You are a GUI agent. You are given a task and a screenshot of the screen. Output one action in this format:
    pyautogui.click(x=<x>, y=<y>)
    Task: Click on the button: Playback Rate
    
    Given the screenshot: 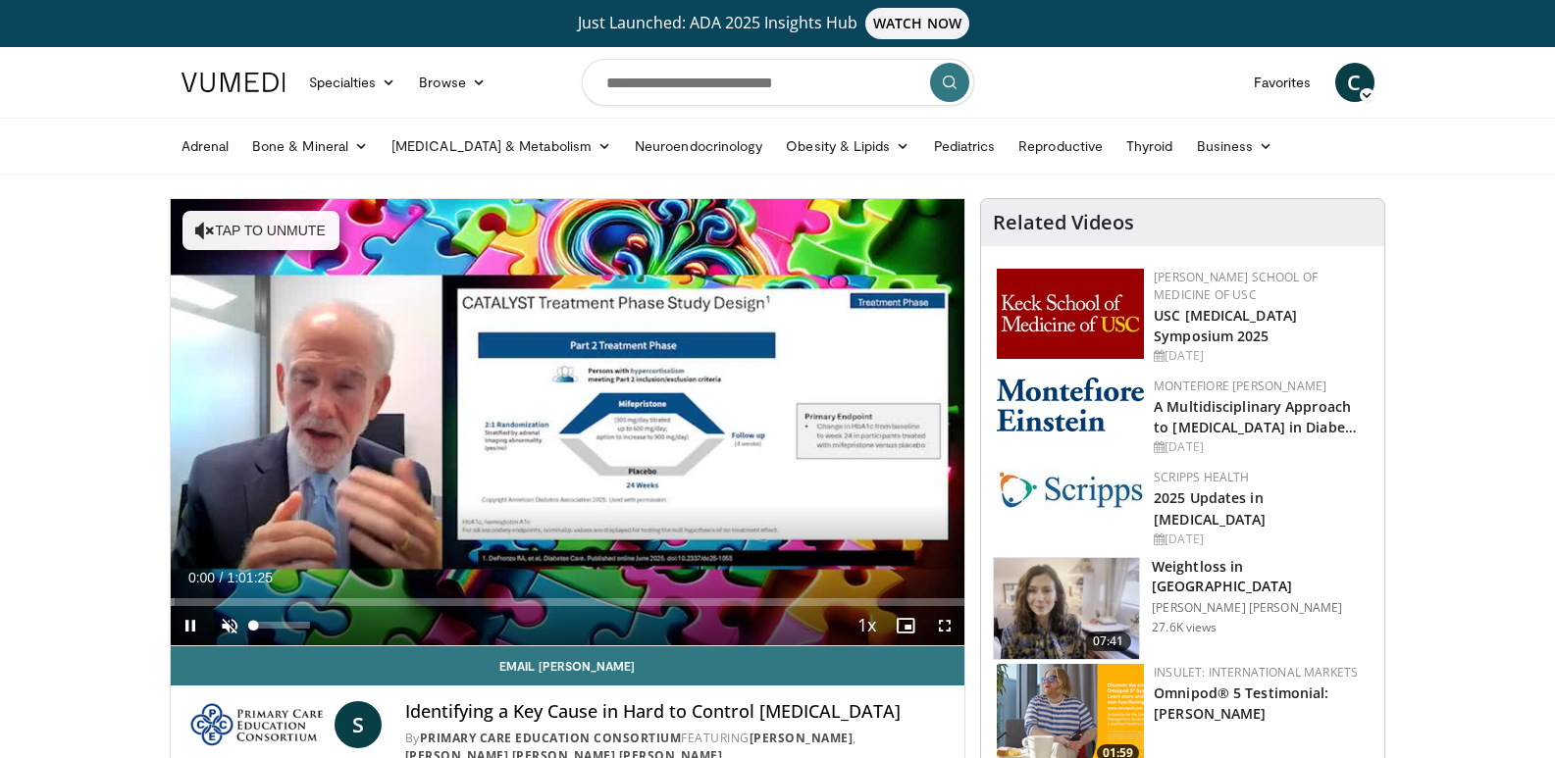 What is the action you would take?
    pyautogui.click(x=866, y=626)
    